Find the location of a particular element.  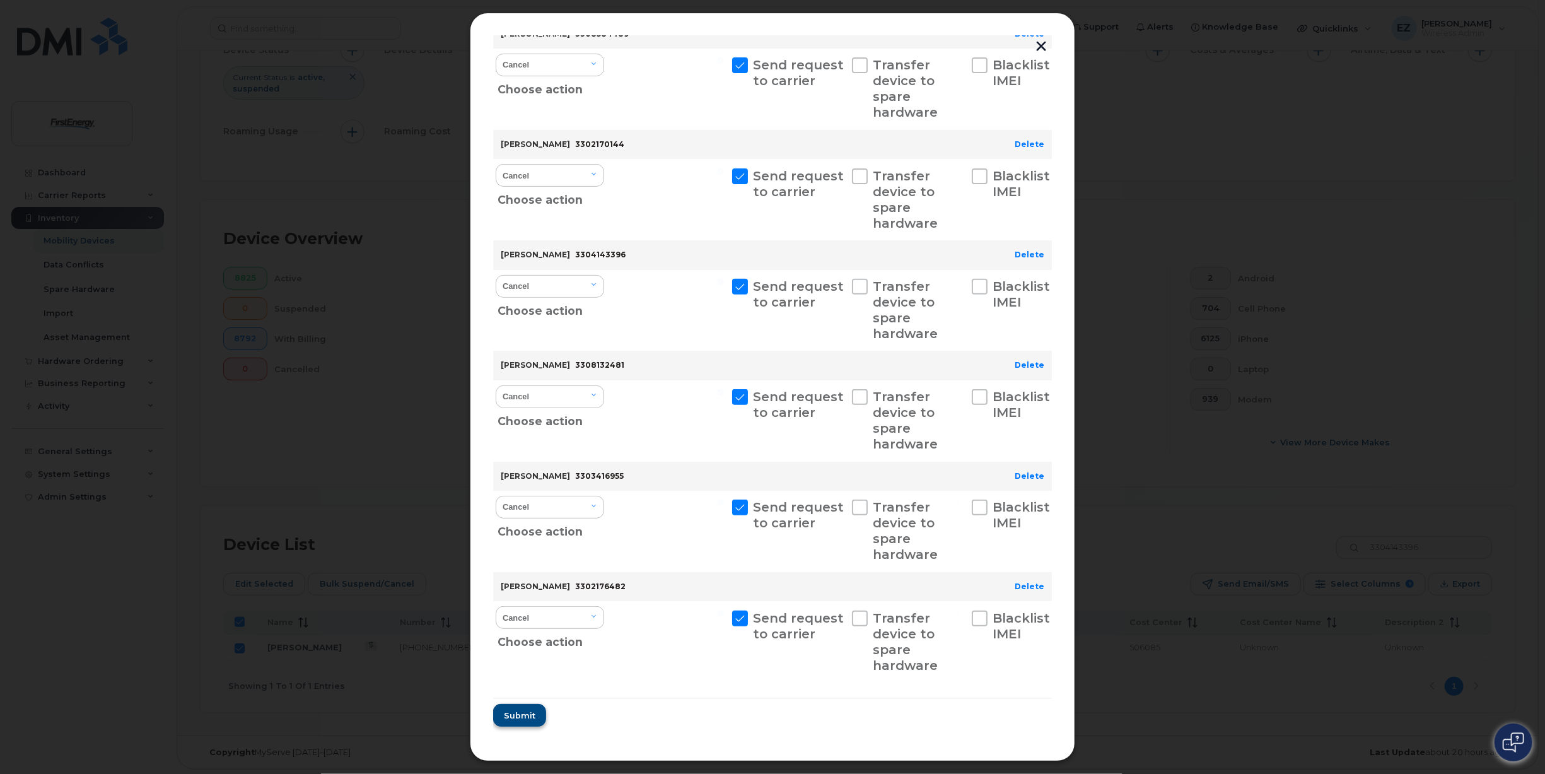

span: 3302176482 is located at coordinates (600, 586).